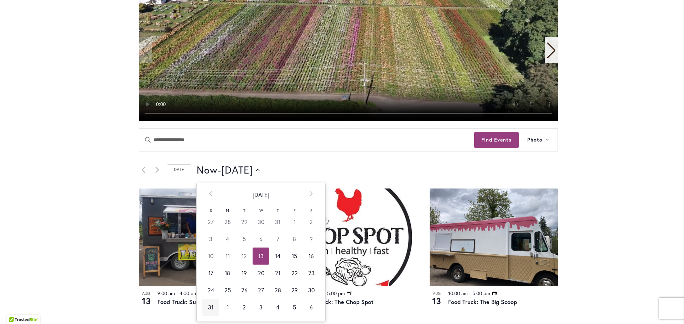  Describe the element at coordinates (307, 140) in the screenshot. I see `input: Enter Keyword. Search for events by Keyword.` at that location.